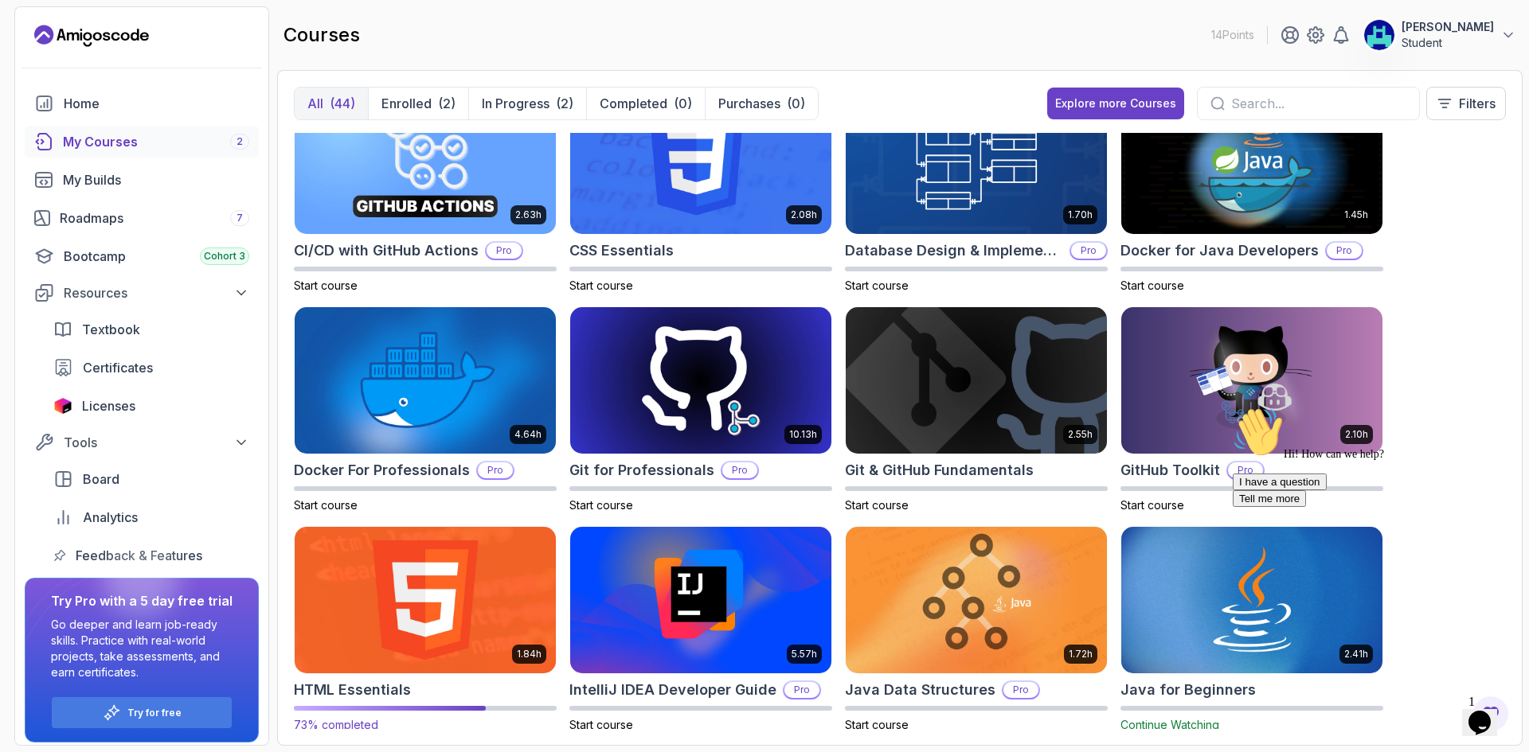 This screenshot has width=1529, height=752. Describe the element at coordinates (240, 142) in the screenshot. I see `span: 2` at that location.